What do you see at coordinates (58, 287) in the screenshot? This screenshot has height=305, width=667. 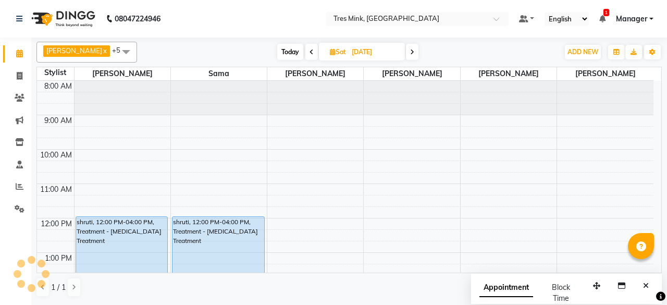 I see `span: 1 / 1` at bounding box center [58, 287].